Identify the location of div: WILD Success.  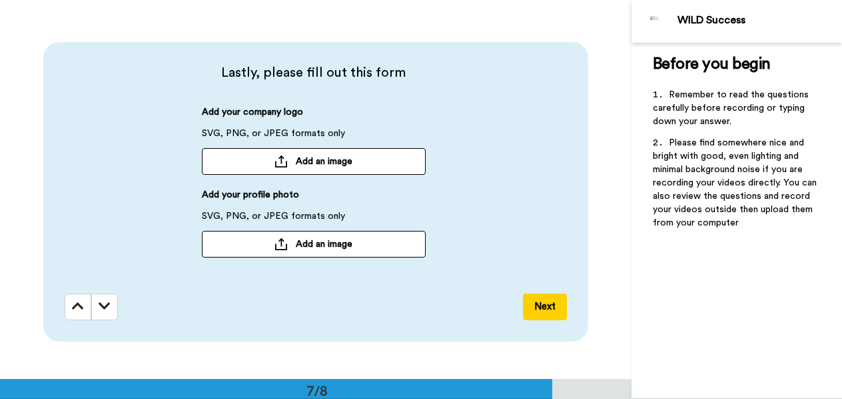
(760, 20).